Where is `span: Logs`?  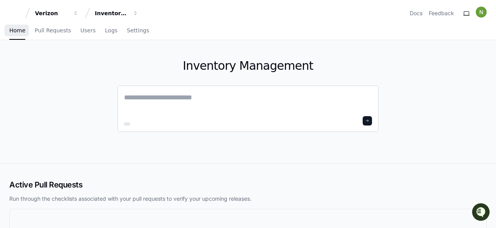
span: Logs is located at coordinates (111, 30).